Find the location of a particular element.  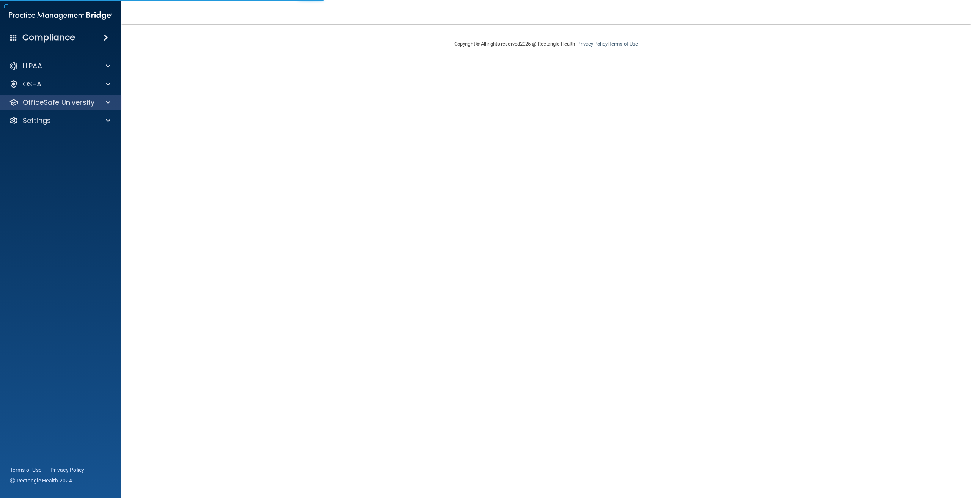

h4: Compliance is located at coordinates (49, 38).